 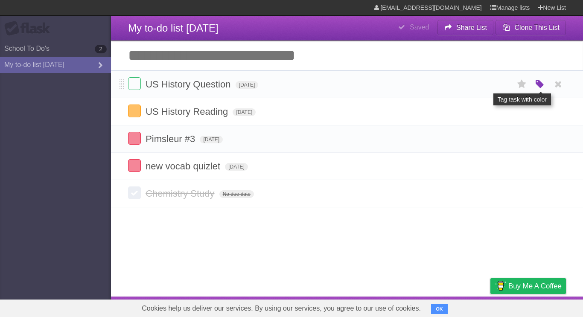 I want to click on a: About, so click(x=386, y=307).